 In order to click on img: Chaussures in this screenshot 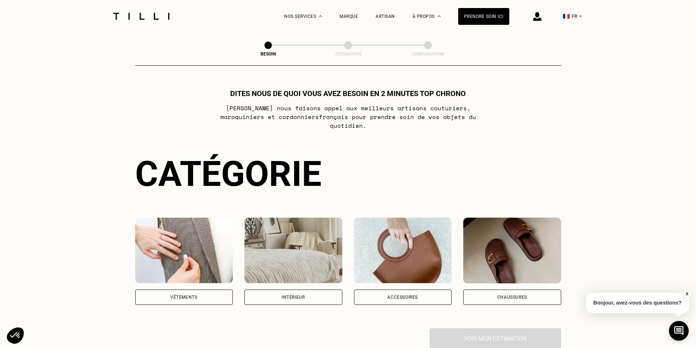, I will do `click(512, 251)`.